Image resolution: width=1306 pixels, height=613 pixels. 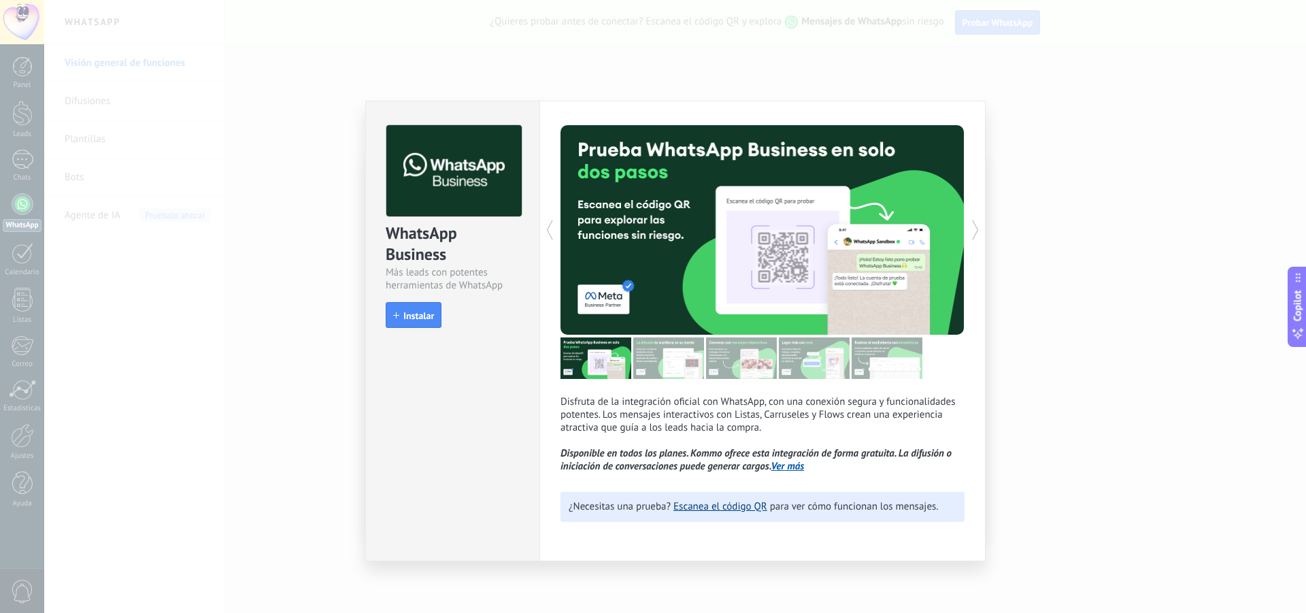 I want to click on a: Escanea el código QR, so click(x=720, y=506).